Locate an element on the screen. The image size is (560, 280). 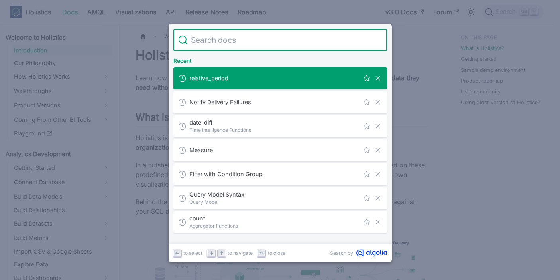
span: Query Model Syntax​ is located at coordinates (274, 194).